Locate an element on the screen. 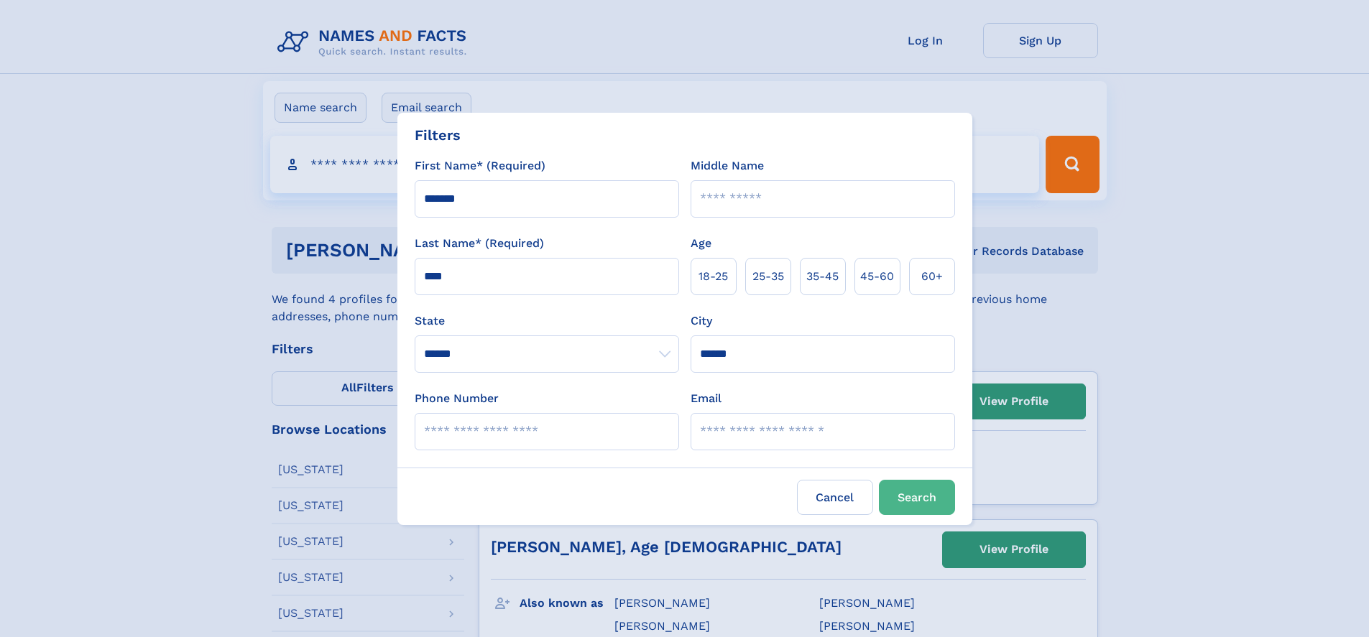 This screenshot has height=637, width=1369. label: Email is located at coordinates (706, 399).